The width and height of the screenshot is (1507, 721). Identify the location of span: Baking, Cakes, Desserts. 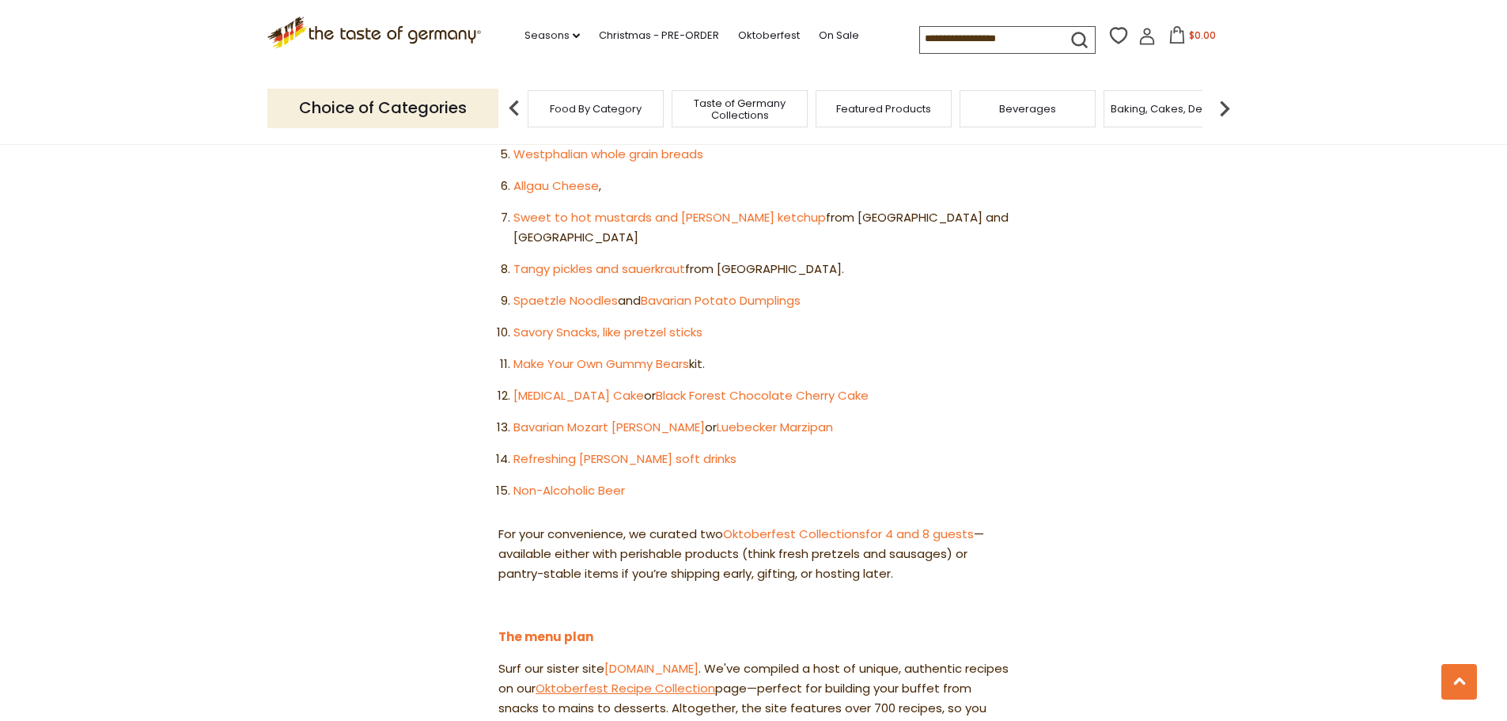
(1172, 108).